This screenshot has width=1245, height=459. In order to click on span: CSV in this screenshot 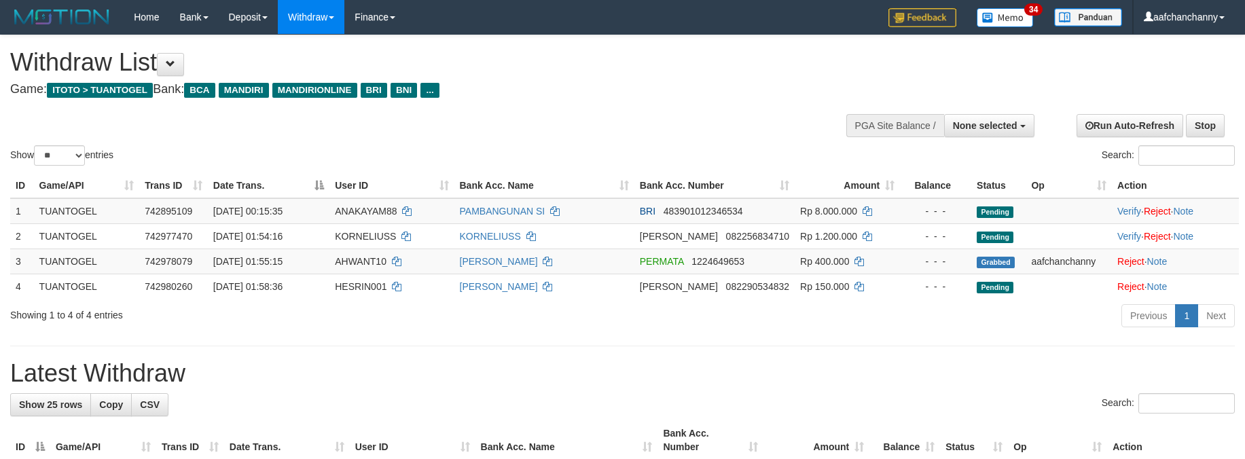, I will do `click(149, 405)`.